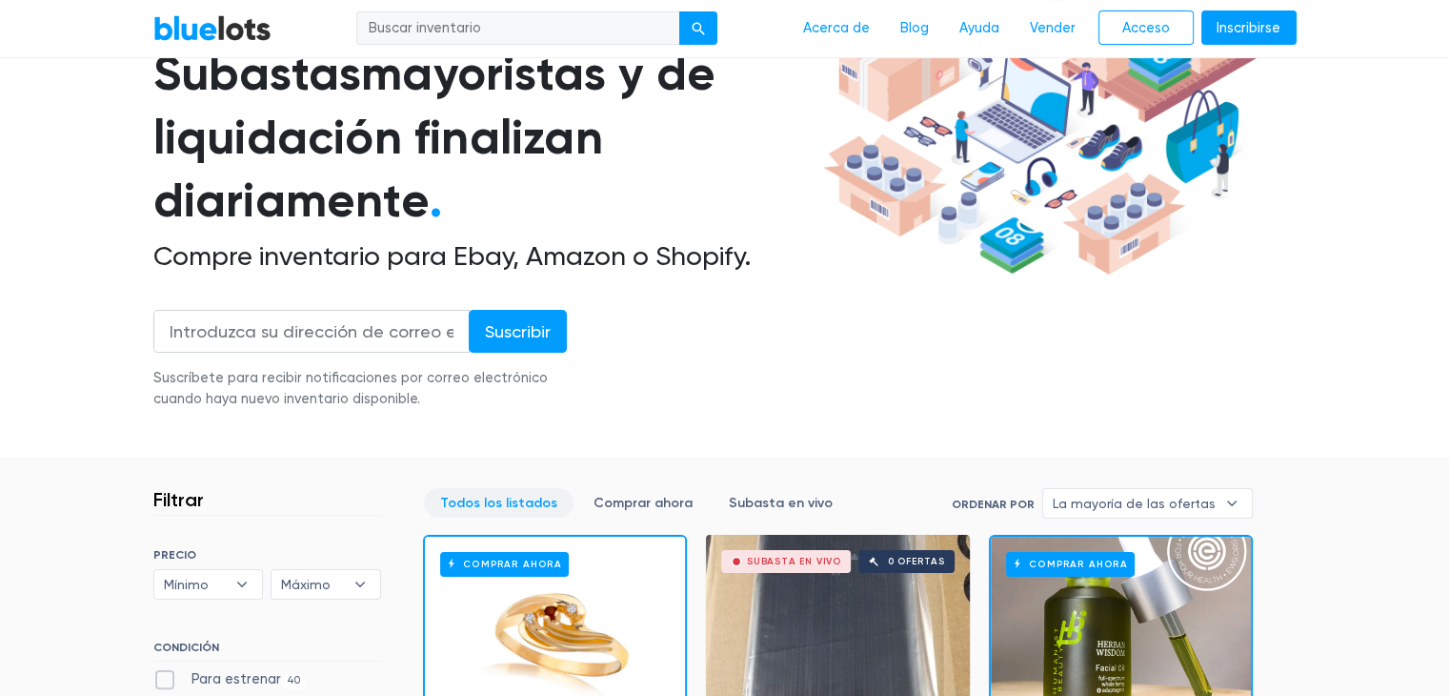 The height and width of the screenshot is (696, 1449). I want to click on font: CONDICIÓN, so click(186, 647).